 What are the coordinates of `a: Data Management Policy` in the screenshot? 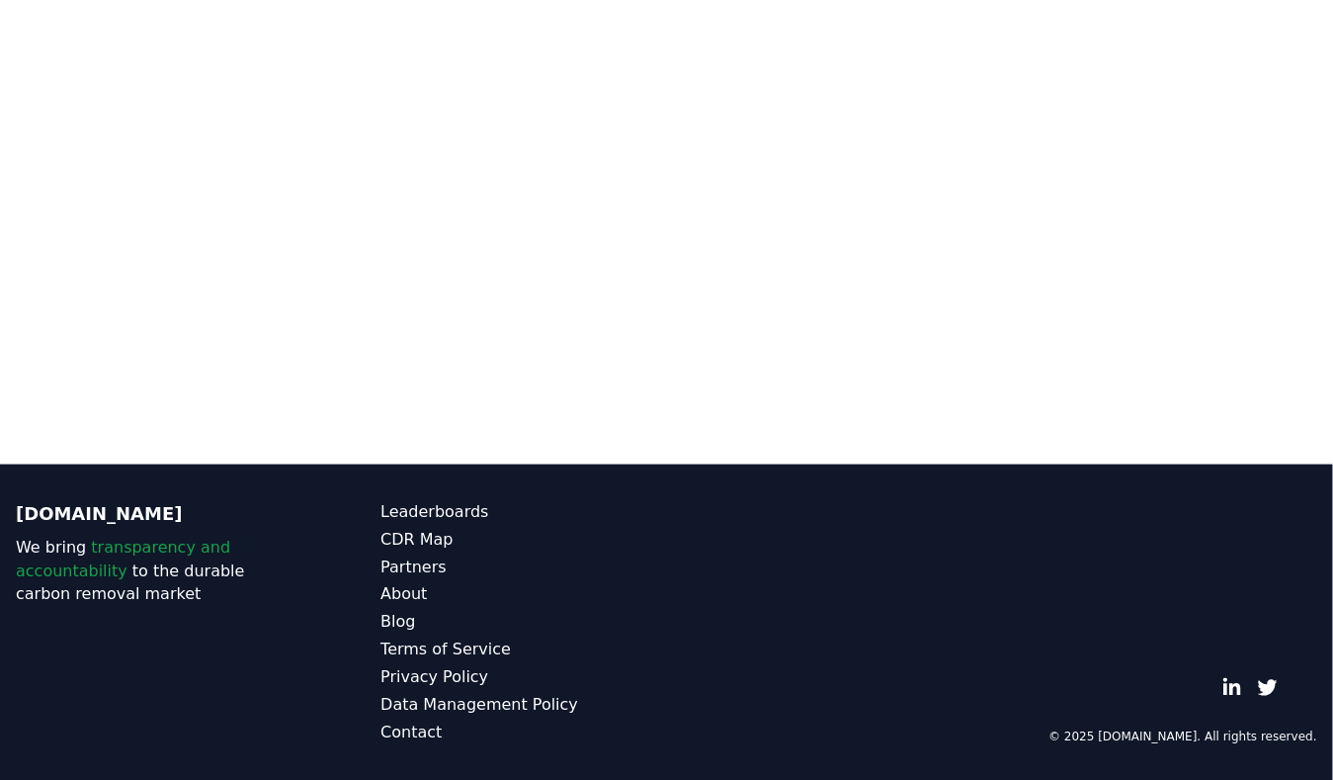 It's located at (523, 706).